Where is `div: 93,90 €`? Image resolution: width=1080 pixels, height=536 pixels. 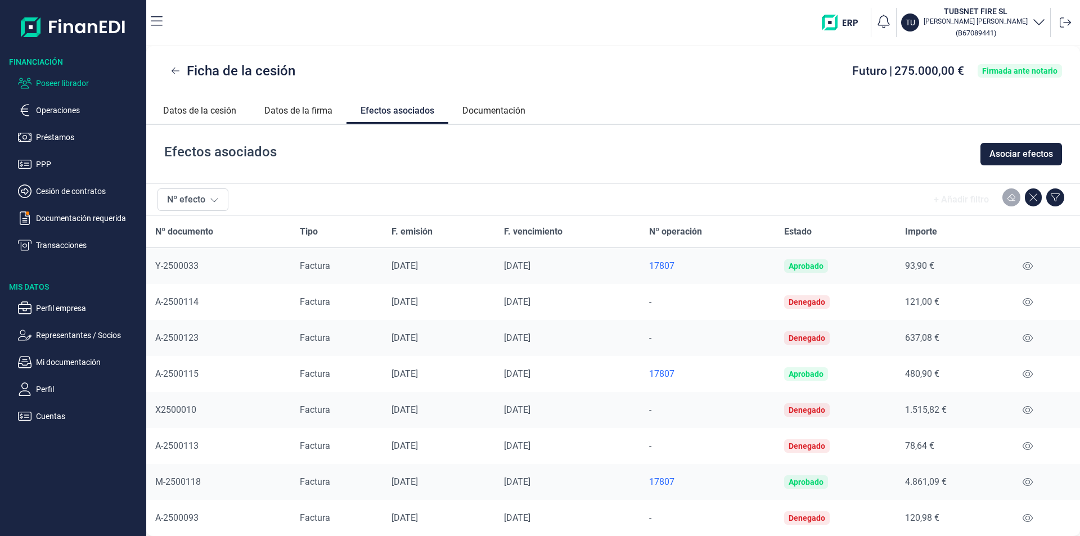
div: 93,90 € is located at coordinates (953, 266).